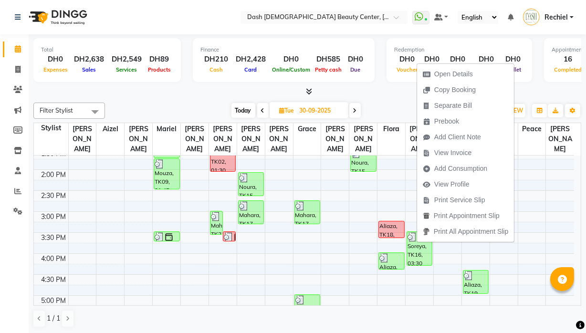  Describe the element at coordinates (250, 59) in the screenshot. I see `div: DH2,428` at that location.